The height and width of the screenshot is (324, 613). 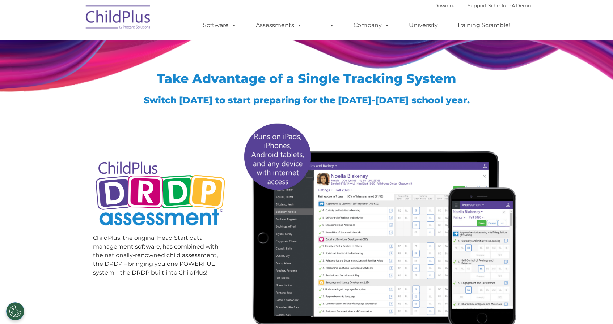 What do you see at coordinates (279, 25) in the screenshot?
I see `a: Assessments` at bounding box center [279, 25].